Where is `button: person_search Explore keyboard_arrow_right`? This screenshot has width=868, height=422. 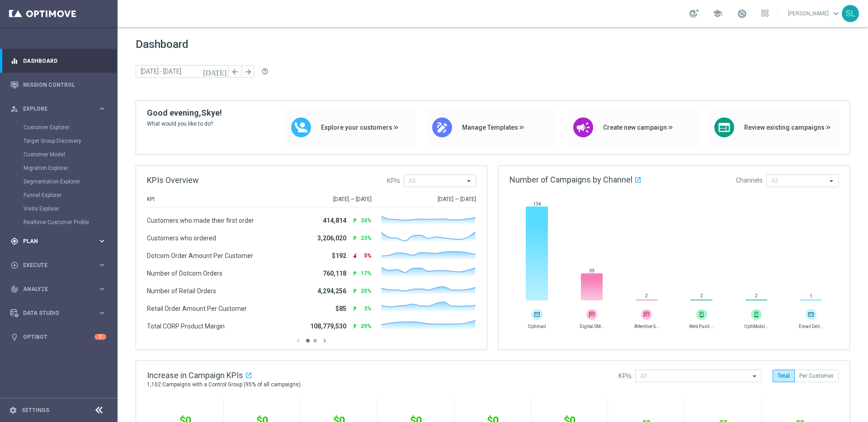
button: person_search Explore keyboard_arrow_right is located at coordinates (58, 109).